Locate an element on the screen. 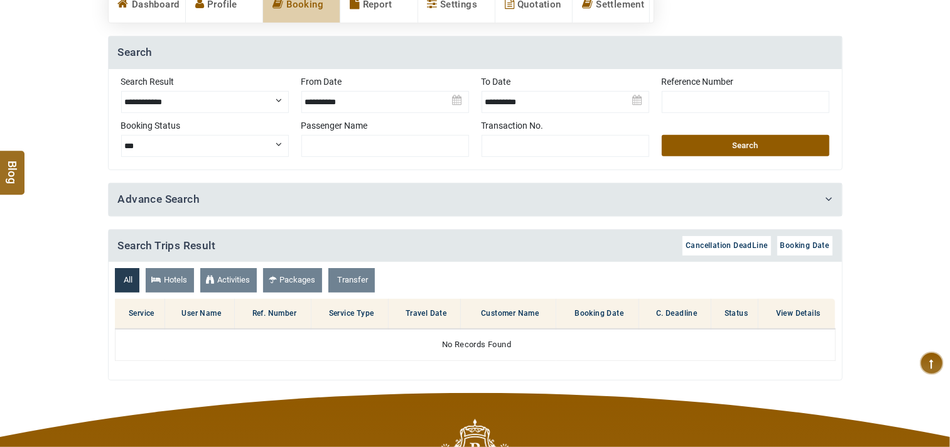 This screenshot has height=447, width=950. th: Ref. Number is located at coordinates (273, 314).